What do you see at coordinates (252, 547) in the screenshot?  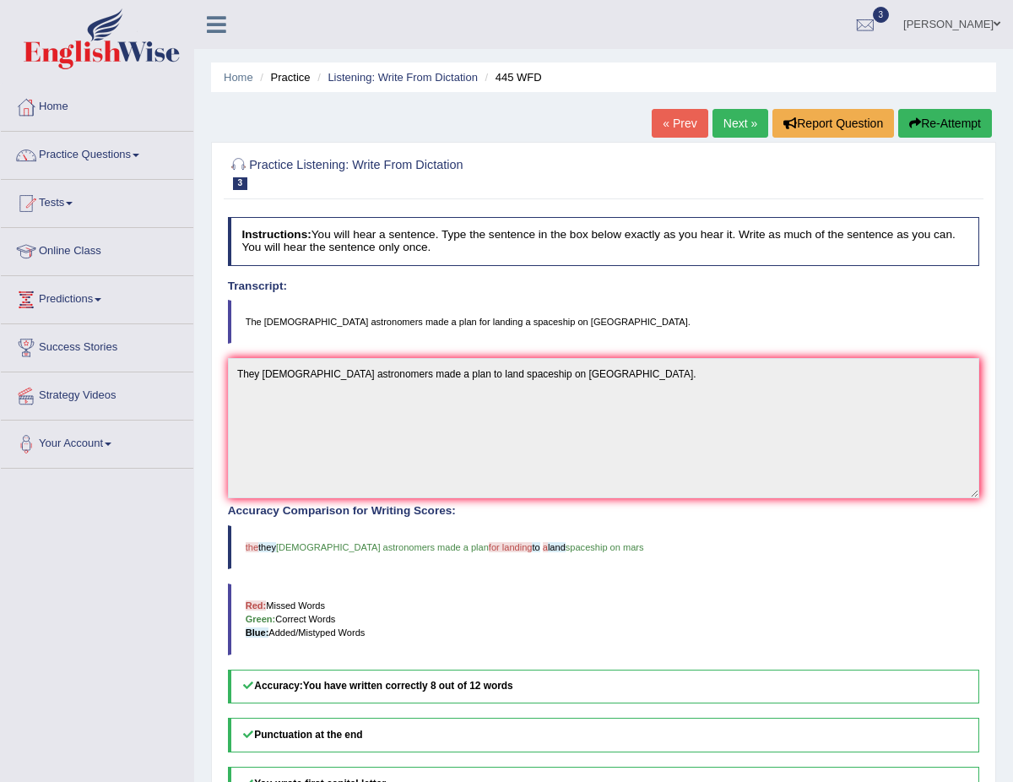 I see `span: the` at bounding box center [252, 547].